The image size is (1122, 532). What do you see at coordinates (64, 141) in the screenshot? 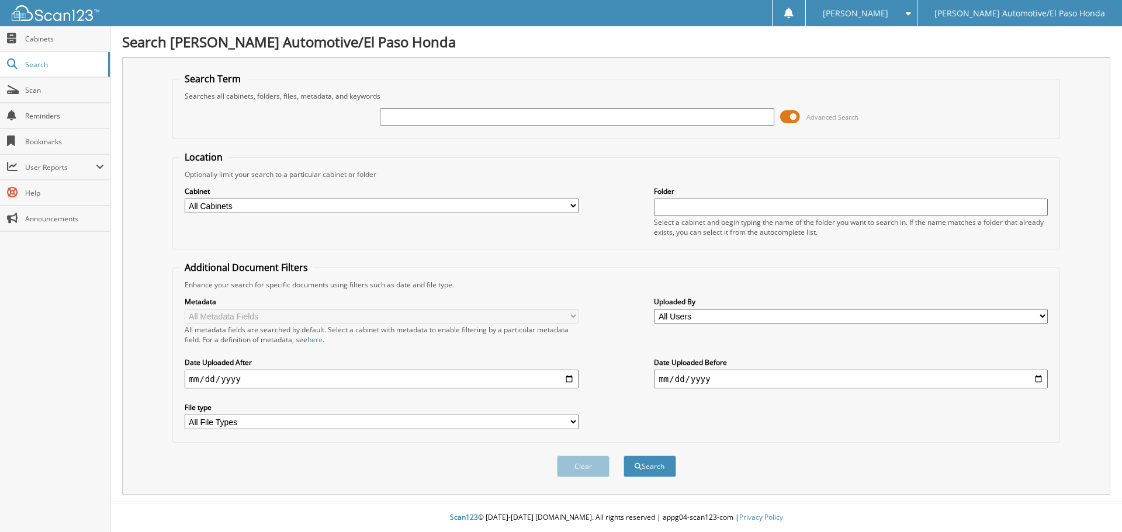
I see `span: Bookmarks` at bounding box center [64, 141].